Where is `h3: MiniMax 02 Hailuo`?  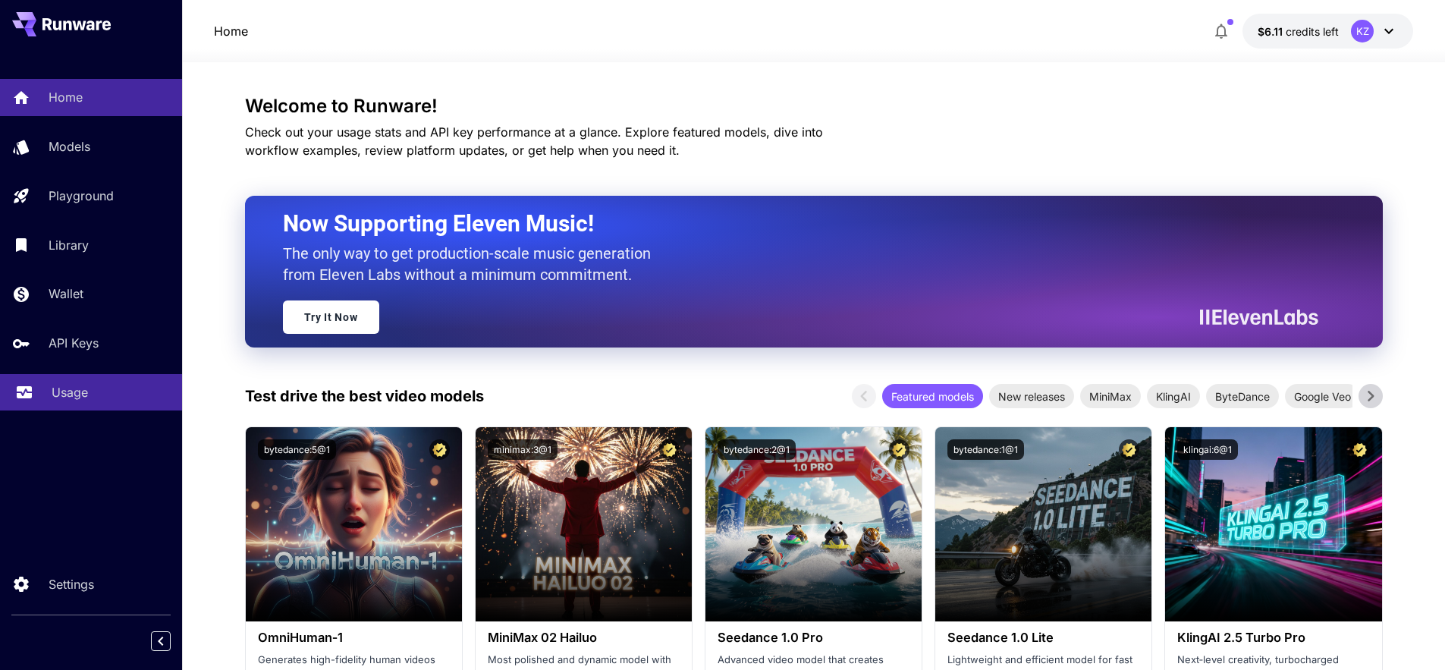 h3: MiniMax 02 Hailuo is located at coordinates (583, 637).